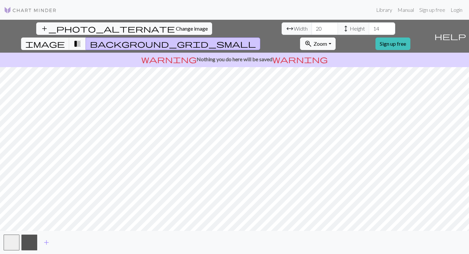 This screenshot has height=254, width=469. Describe the element at coordinates (384, 10) in the screenshot. I see `a: Library` at that location.